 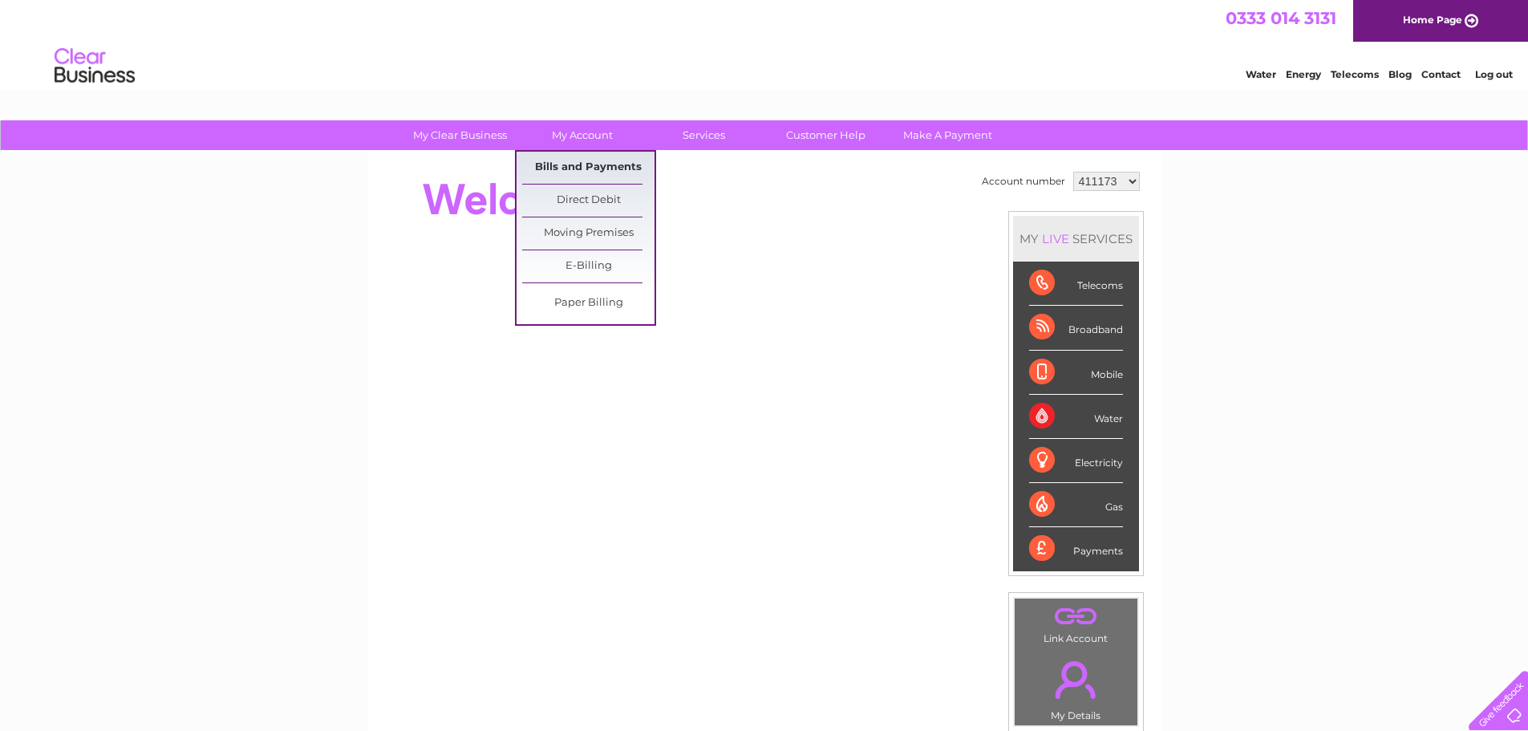 What do you see at coordinates (1441, 74) in the screenshot?
I see `a: Contact` at bounding box center [1441, 74].